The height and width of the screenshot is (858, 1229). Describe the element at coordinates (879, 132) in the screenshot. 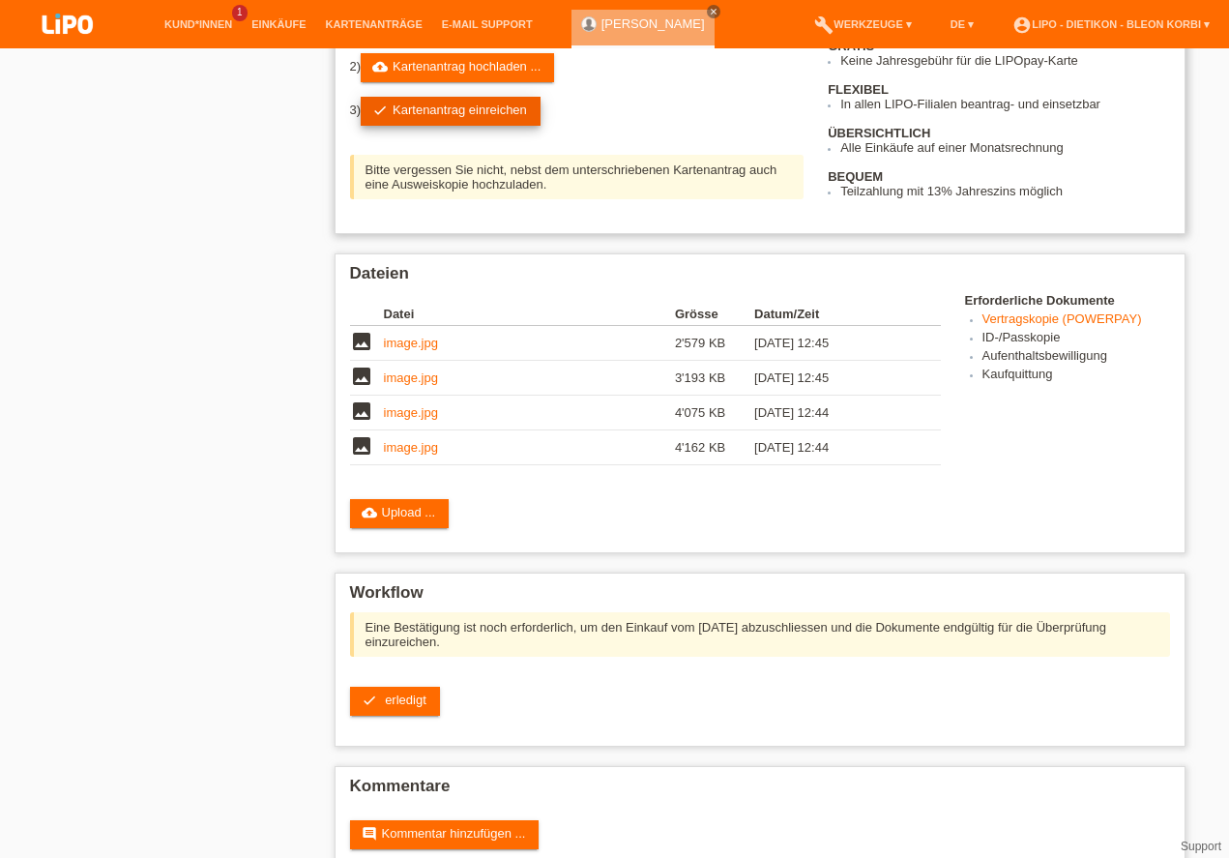

I see `b: ÜBERSICHTLICH` at that location.